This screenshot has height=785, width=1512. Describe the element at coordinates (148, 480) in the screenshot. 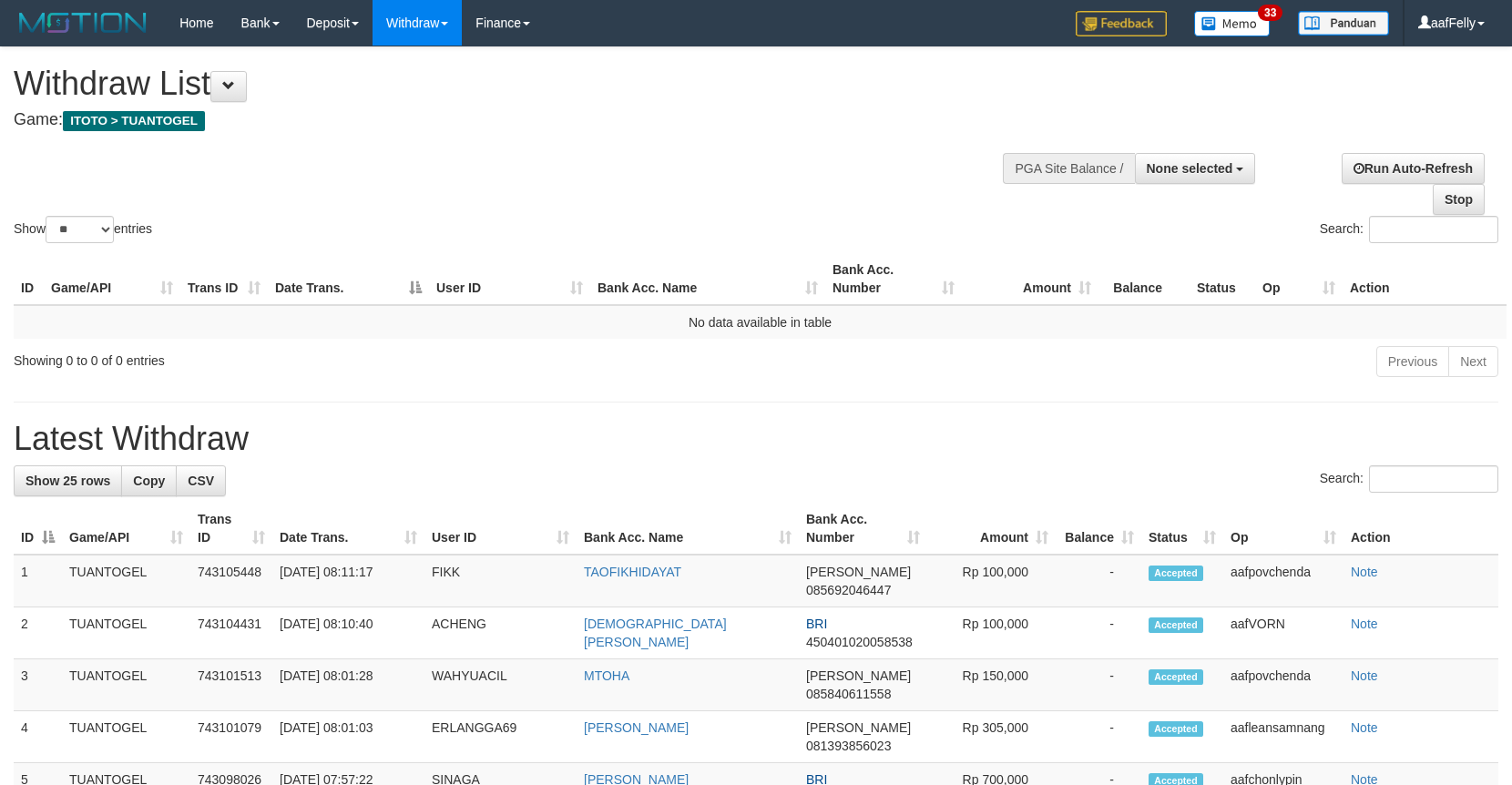

I see `a: Copy` at that location.